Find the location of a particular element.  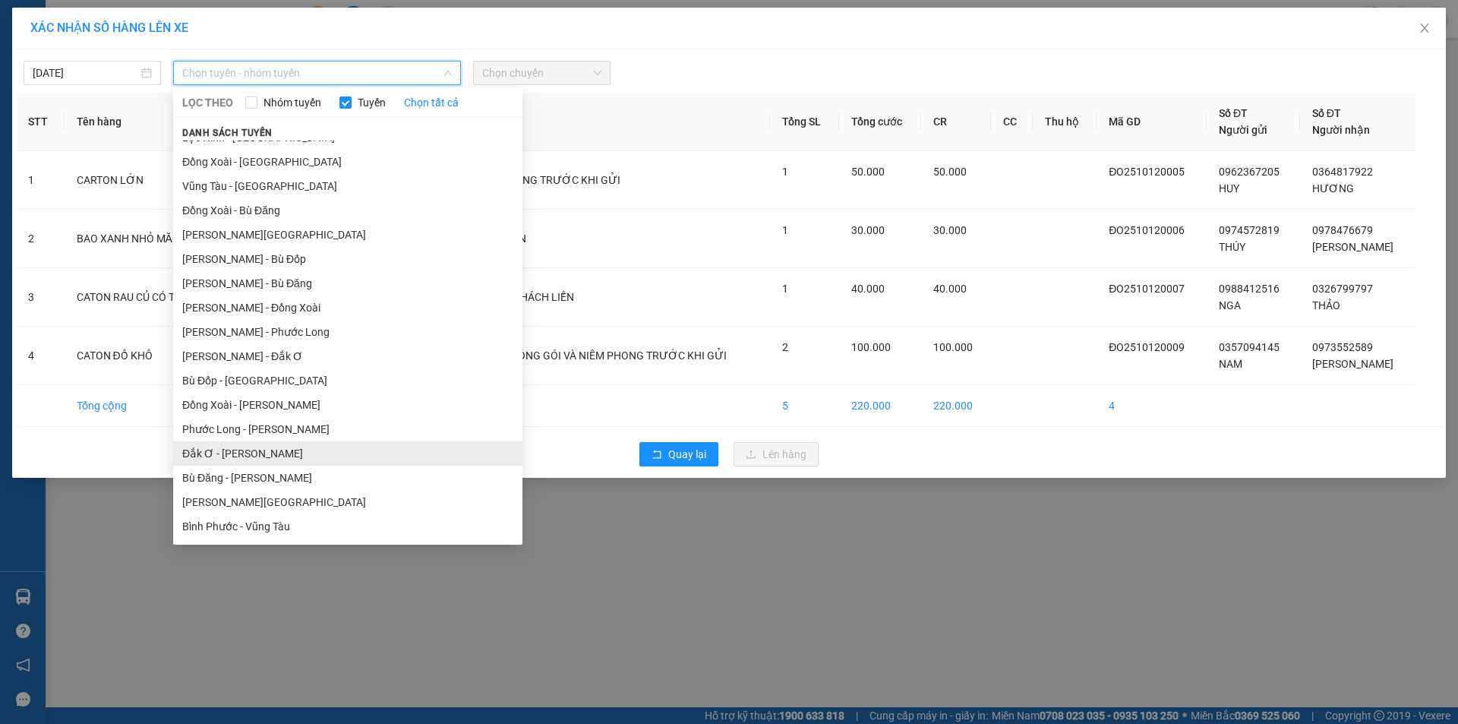

span: Người gửi is located at coordinates (1243, 130).